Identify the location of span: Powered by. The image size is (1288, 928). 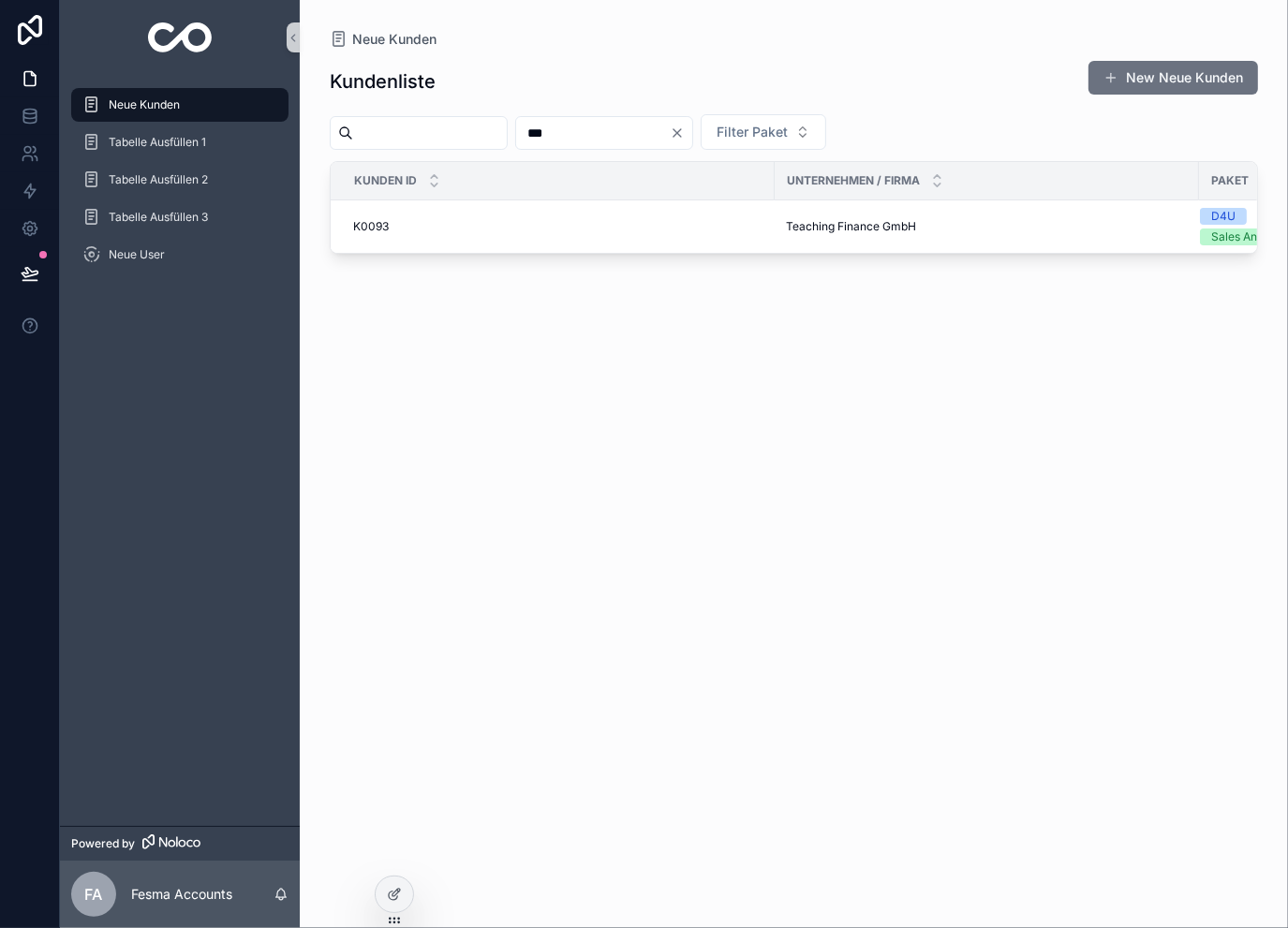
(103, 844).